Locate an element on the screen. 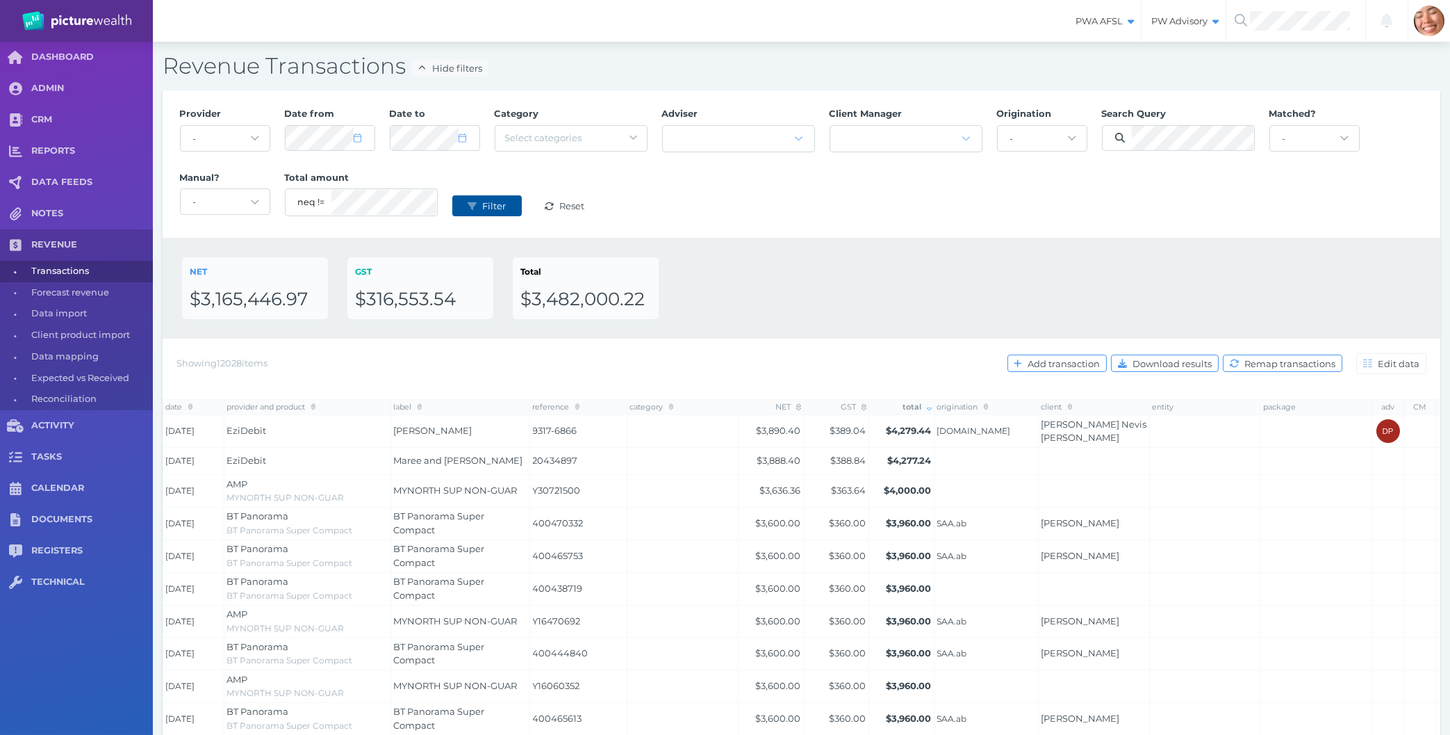 This screenshot has width=1450, height=735. span: Total amount is located at coordinates (317, 177).